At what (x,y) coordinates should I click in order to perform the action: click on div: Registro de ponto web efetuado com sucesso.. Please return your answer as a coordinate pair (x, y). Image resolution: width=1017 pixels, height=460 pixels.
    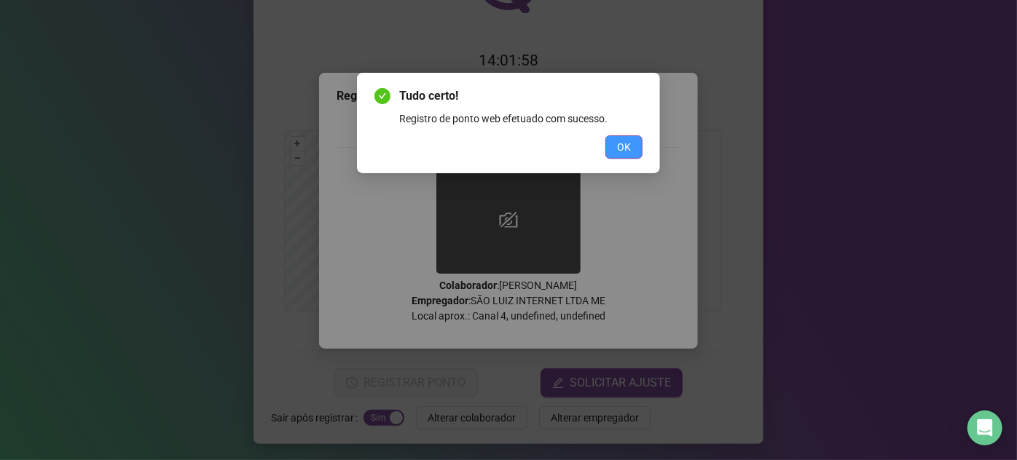
    Looking at the image, I should click on (521, 119).